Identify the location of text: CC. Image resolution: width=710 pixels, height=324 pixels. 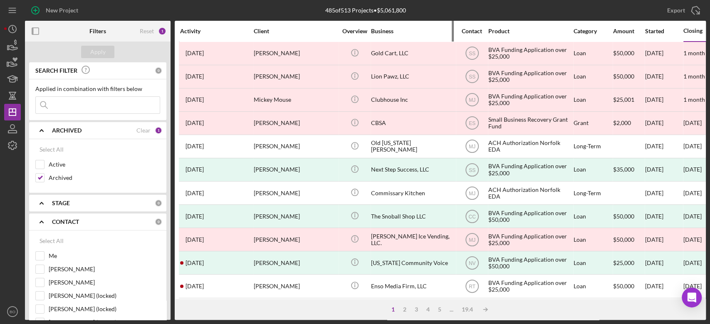
(472, 217).